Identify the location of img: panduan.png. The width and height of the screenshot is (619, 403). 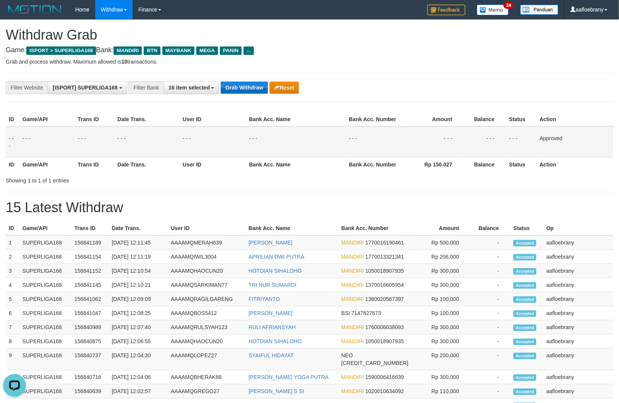
(540, 10).